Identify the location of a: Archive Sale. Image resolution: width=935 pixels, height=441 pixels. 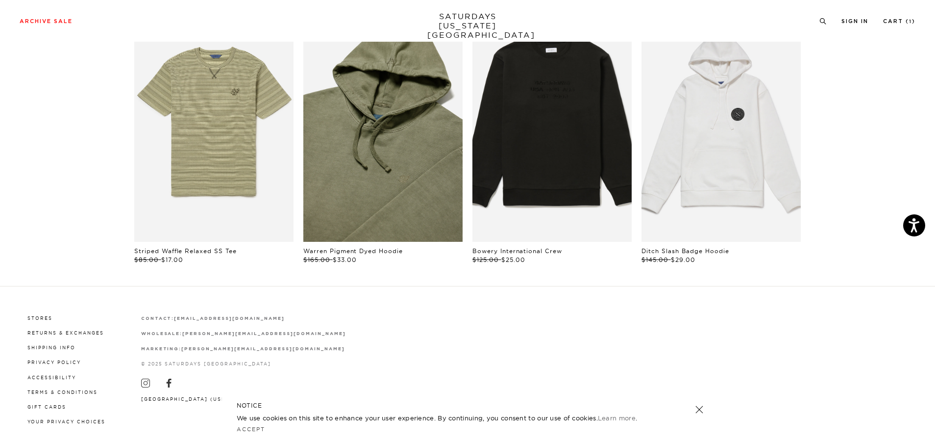
(46, 21).